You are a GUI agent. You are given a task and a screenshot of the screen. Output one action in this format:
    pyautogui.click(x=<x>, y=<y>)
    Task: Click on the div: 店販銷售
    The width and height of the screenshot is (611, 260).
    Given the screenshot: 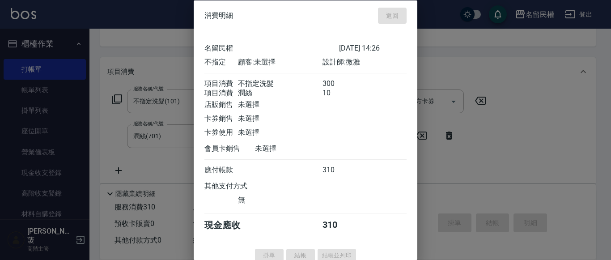 What is the action you would take?
    pyautogui.click(x=221, y=105)
    